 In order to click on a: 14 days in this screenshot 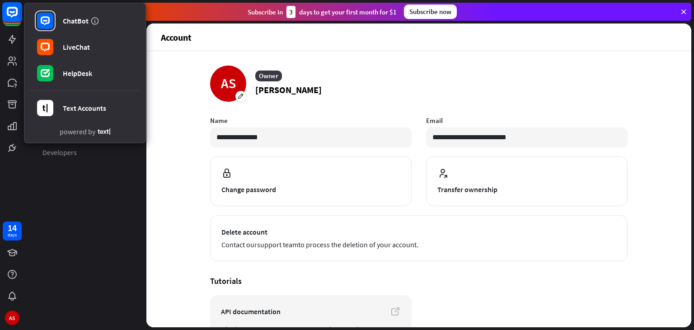, I will do `click(12, 231)`.